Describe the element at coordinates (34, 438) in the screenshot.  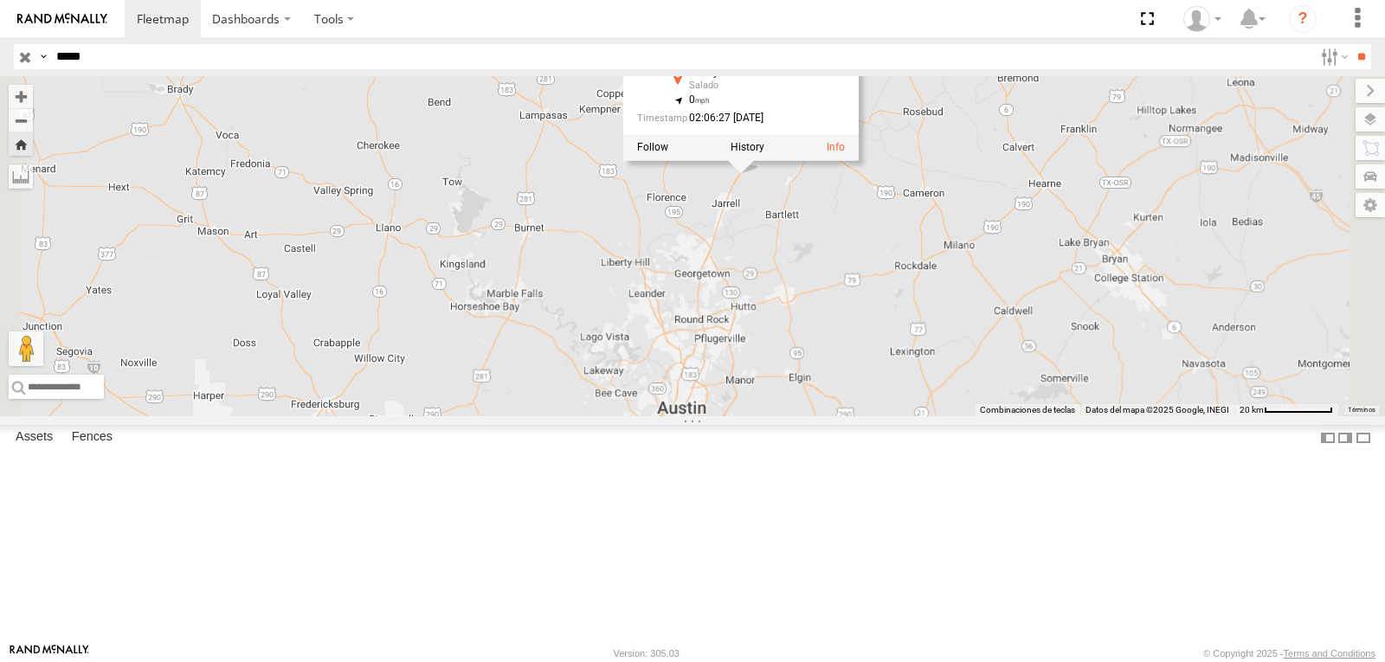
I see `label: Assets` at that location.